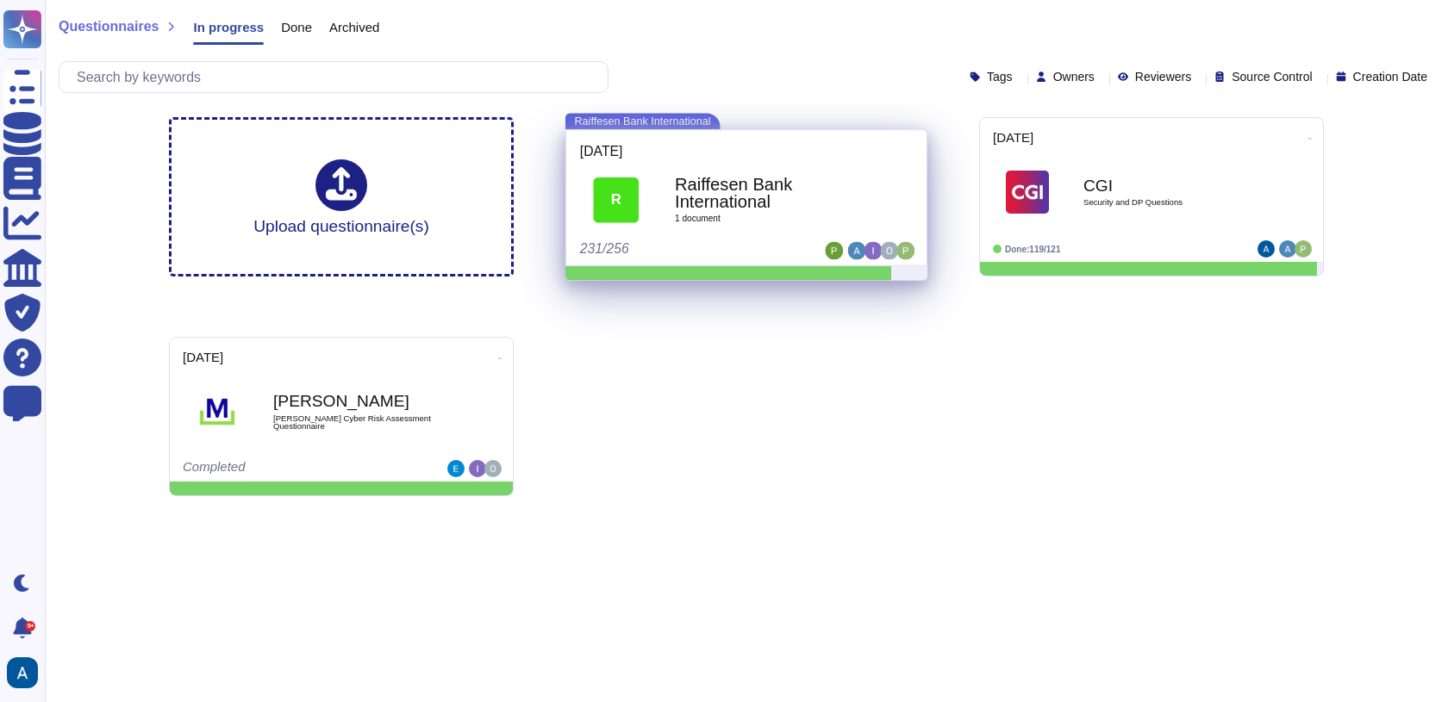  What do you see at coordinates (1169, 202) in the screenshot?
I see `span: Security and DP Questions` at bounding box center [1169, 202].